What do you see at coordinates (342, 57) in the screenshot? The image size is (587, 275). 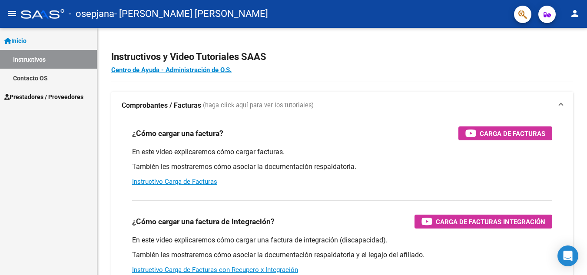 I see `h2: Instructivos y Video Tutoriales SAAS` at bounding box center [342, 57].